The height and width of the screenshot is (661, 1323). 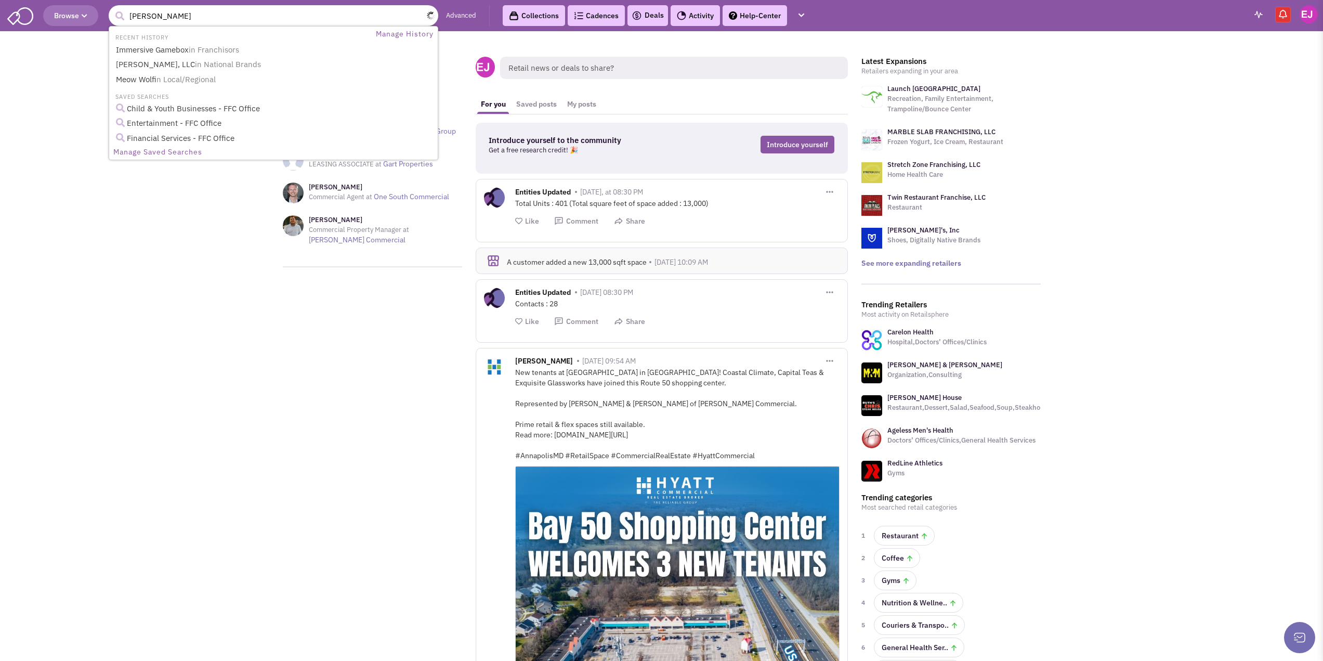 What do you see at coordinates (865, 580) in the screenshot?
I see `span: 3` at bounding box center [865, 580].